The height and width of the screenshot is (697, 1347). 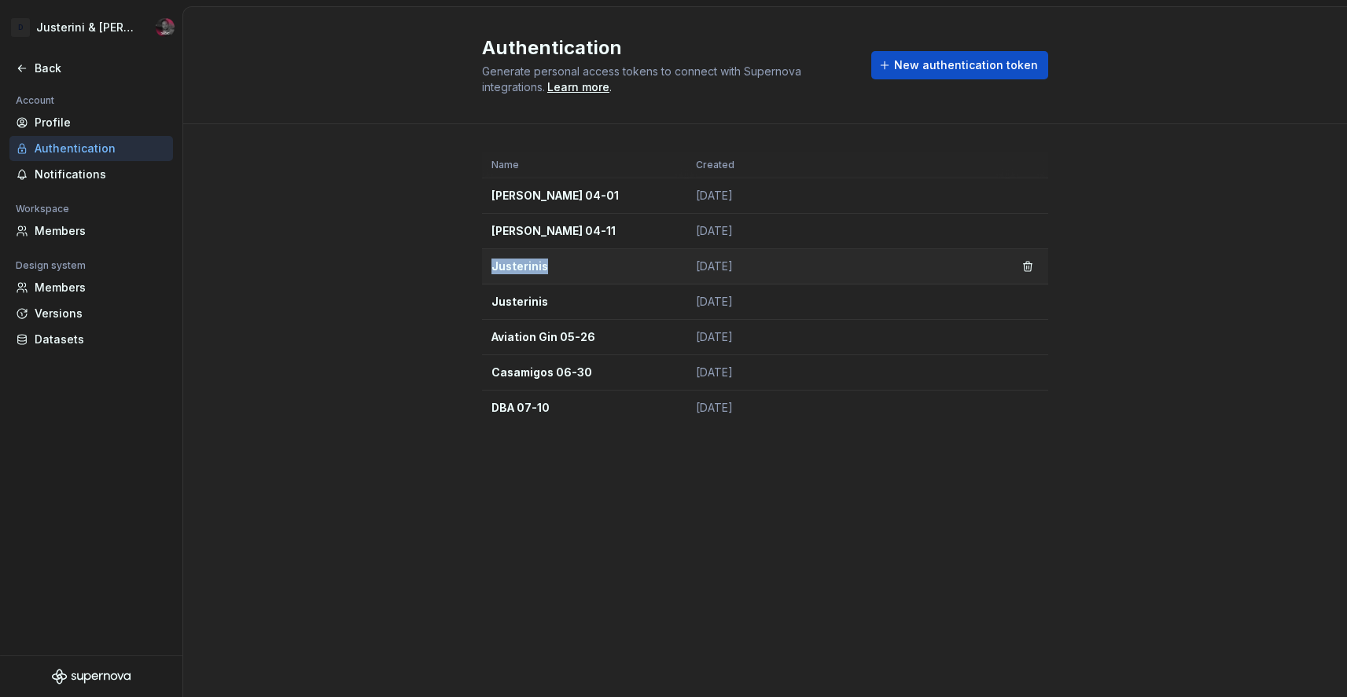 What do you see at coordinates (101, 149) in the screenshot?
I see `div: Authentication` at bounding box center [101, 149].